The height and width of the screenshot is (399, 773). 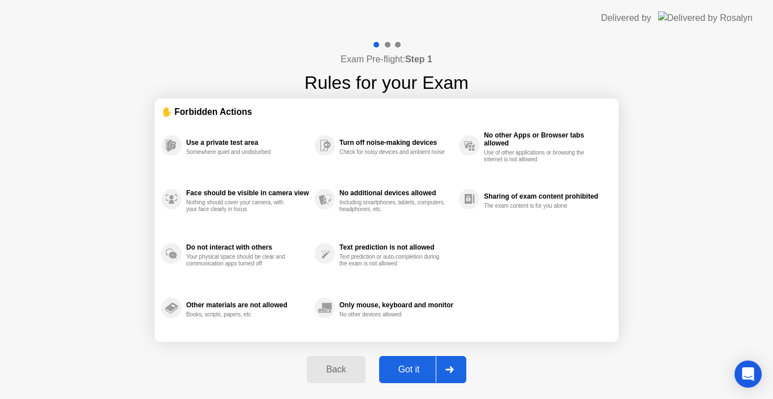 What do you see at coordinates (336, 370) in the screenshot?
I see `button: Back` at bounding box center [336, 370].